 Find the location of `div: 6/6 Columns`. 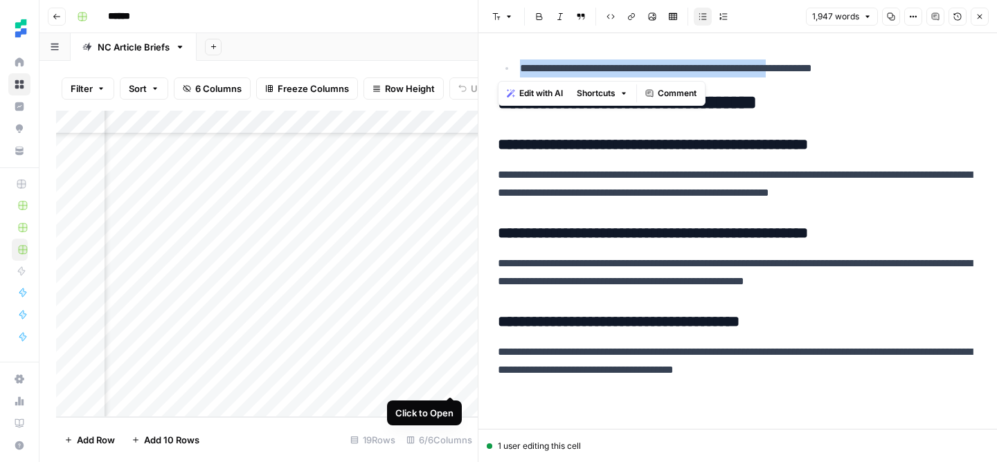

div: 6/6 Columns is located at coordinates (439, 440).